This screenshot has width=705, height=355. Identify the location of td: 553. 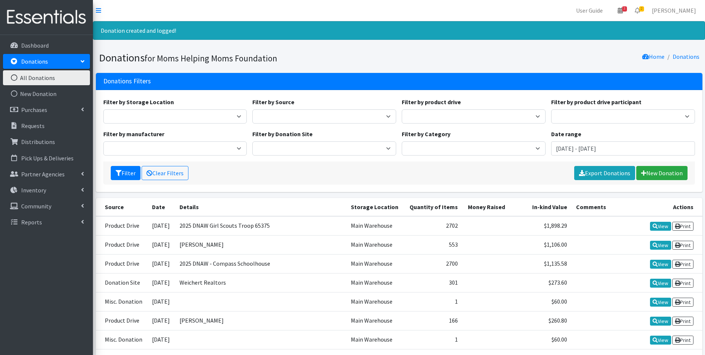
(433, 244).